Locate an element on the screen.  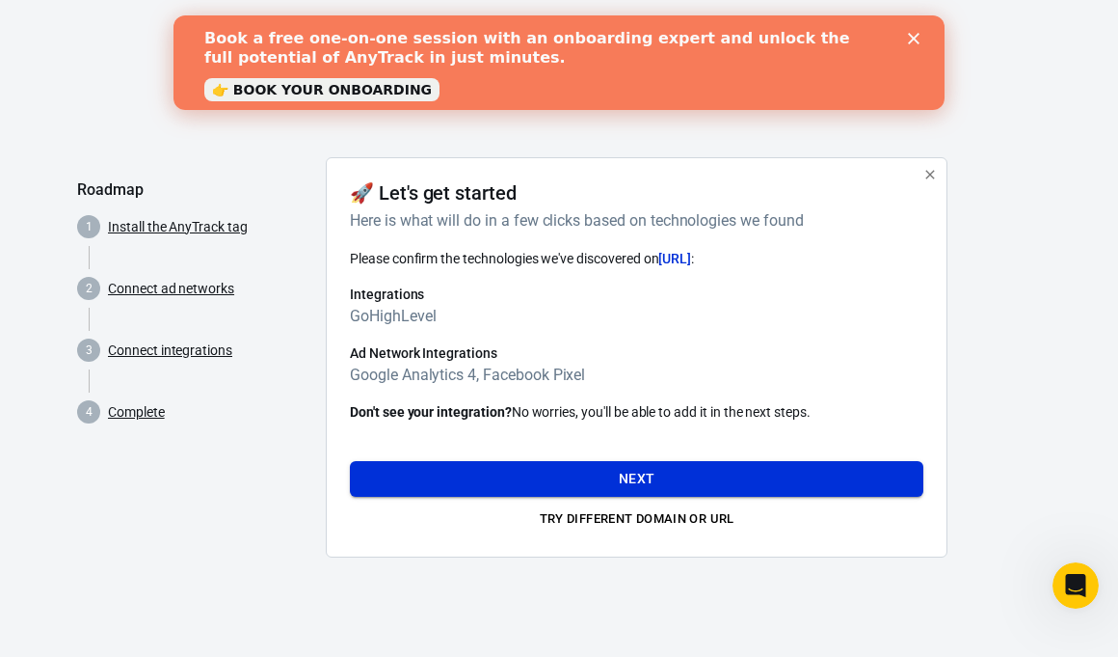
p: No worries, you'll be able to add it in the next steps. is located at coordinates (636, 412).